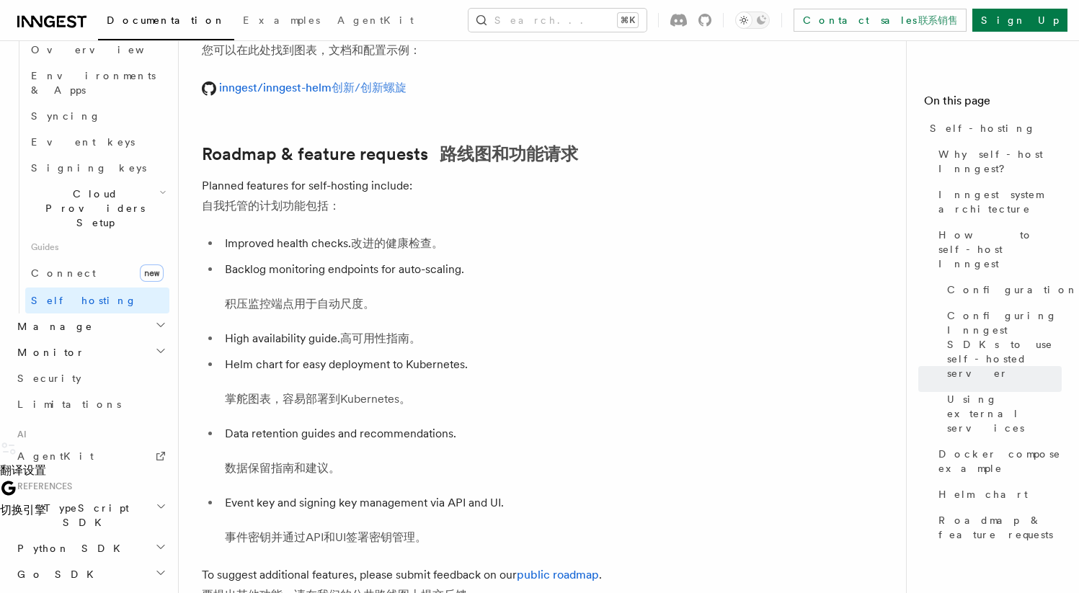 This screenshot has height=593, width=1079. What do you see at coordinates (500, 244) in the screenshot?
I see `li: Improved health checks.` at bounding box center [500, 244].